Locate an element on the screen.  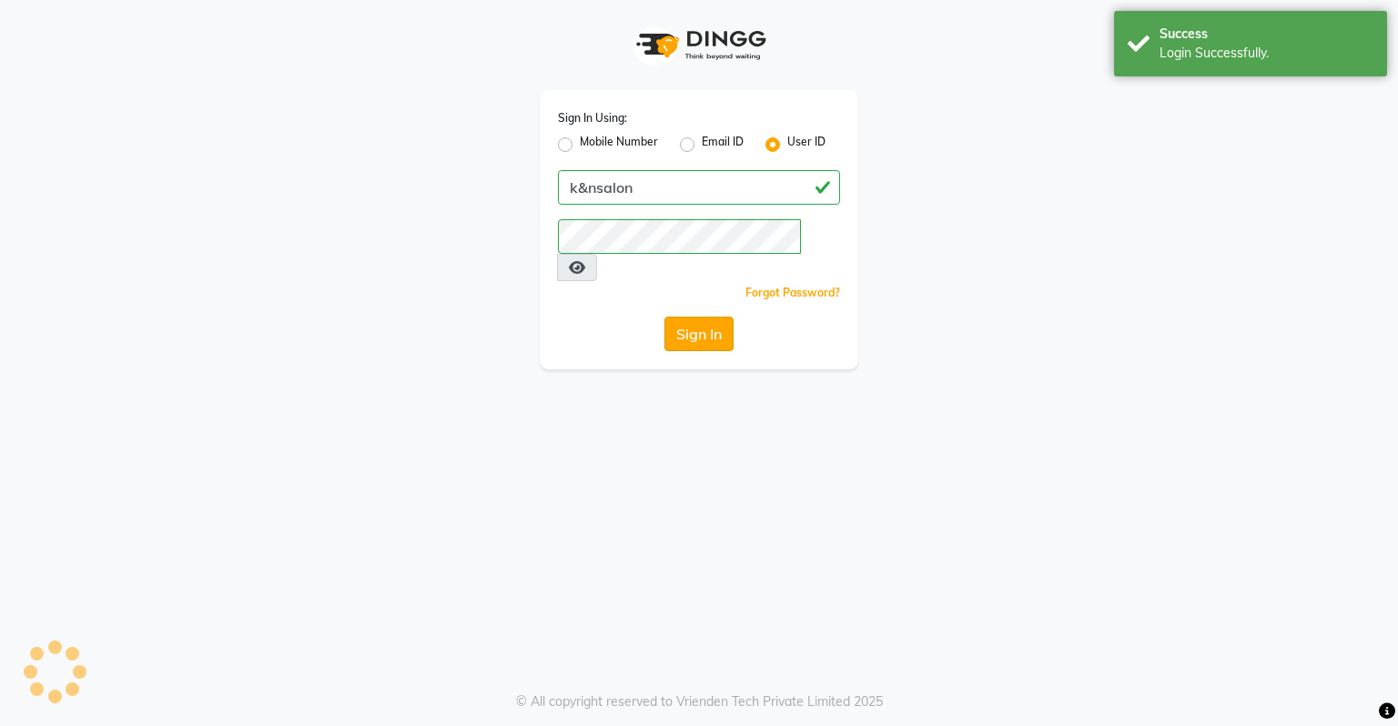
button: Sign In is located at coordinates (699, 334).